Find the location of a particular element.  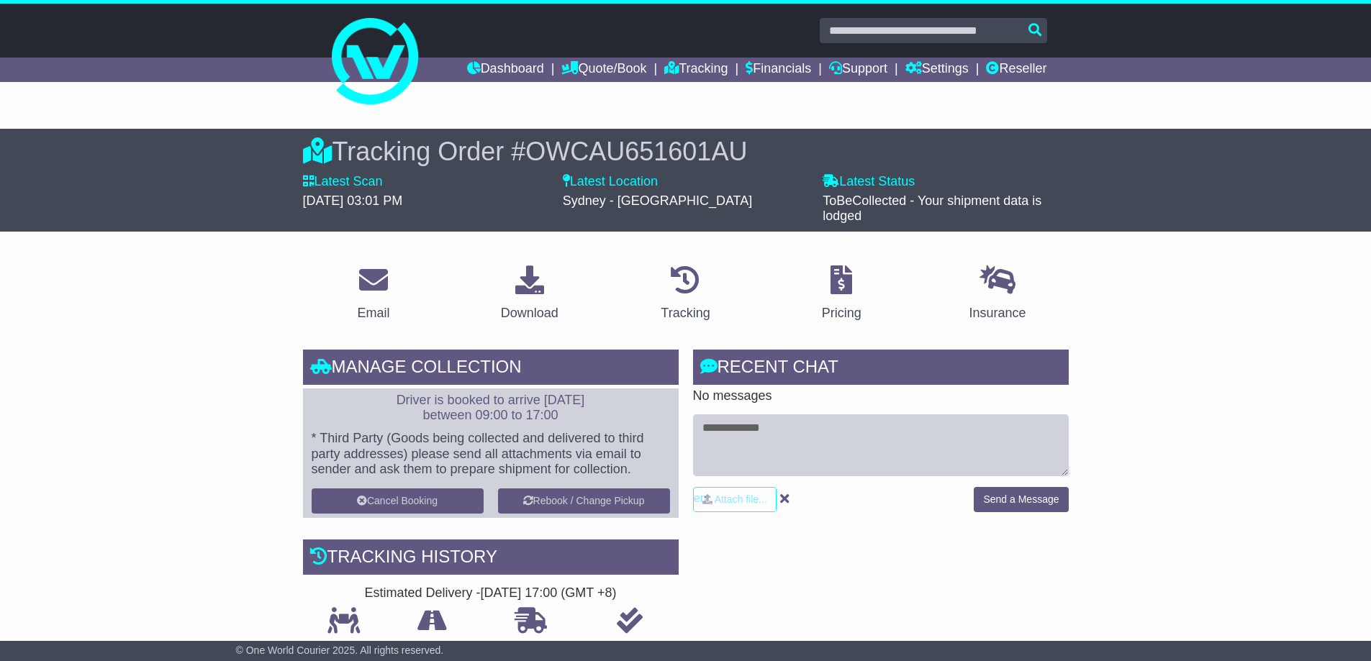

button: Cancel Booking is located at coordinates (397, 501).